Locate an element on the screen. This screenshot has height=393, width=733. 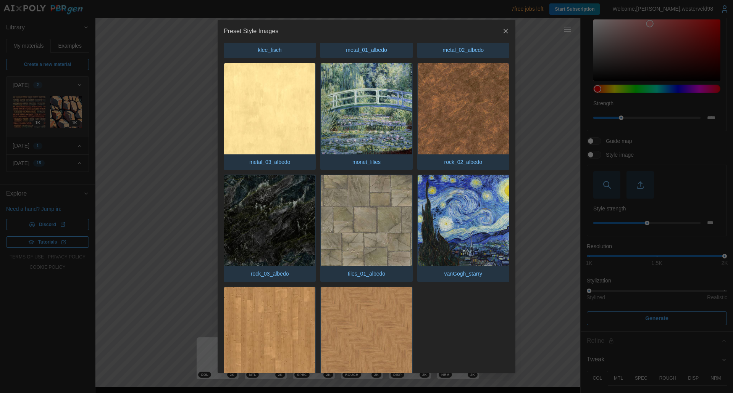
button: rock_02_albedo.jpgrock_02_albedo is located at coordinates (463, 117).